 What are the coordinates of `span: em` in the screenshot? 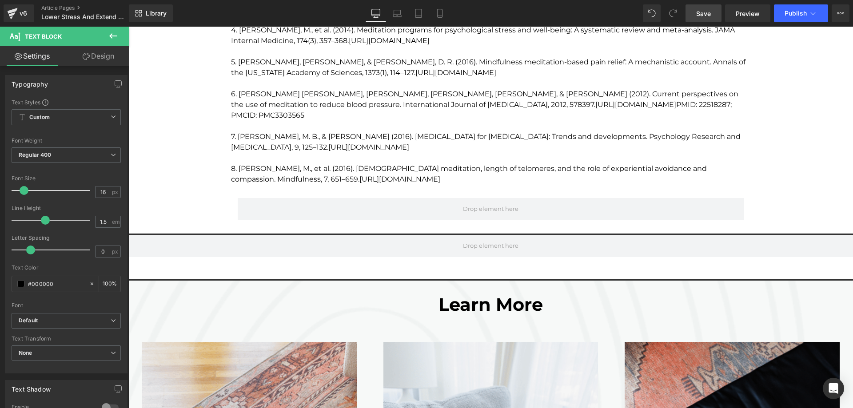 It's located at (116, 222).